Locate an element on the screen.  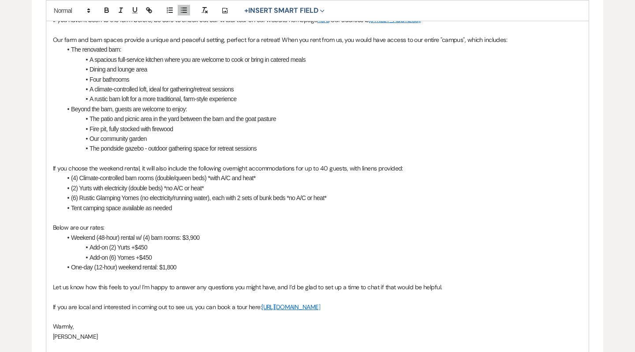
span: Add-on (2) Yurts +$450 is located at coordinates (118, 247).